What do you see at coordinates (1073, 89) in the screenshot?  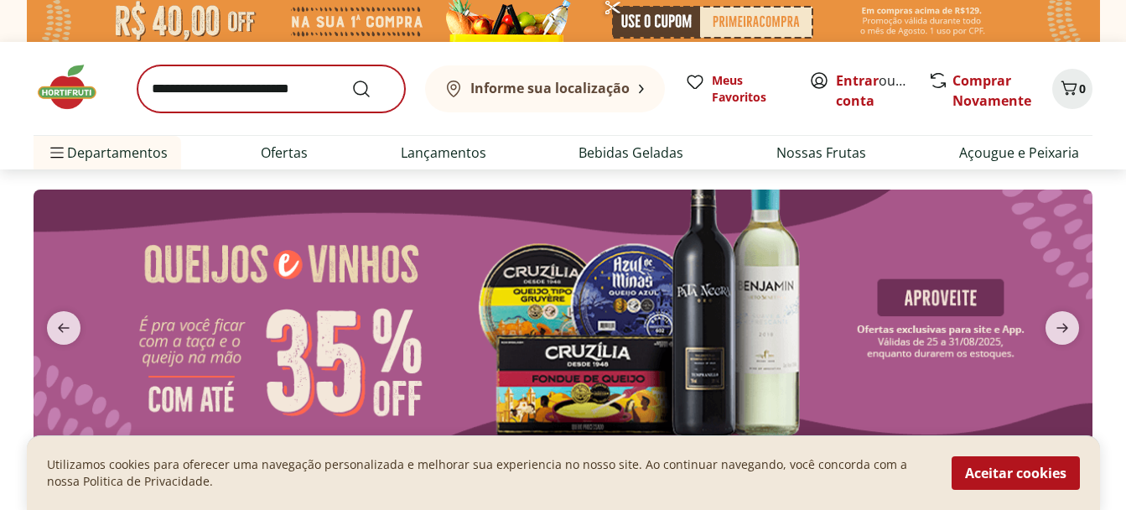 I see `button: Carrinho` at bounding box center [1073, 89].